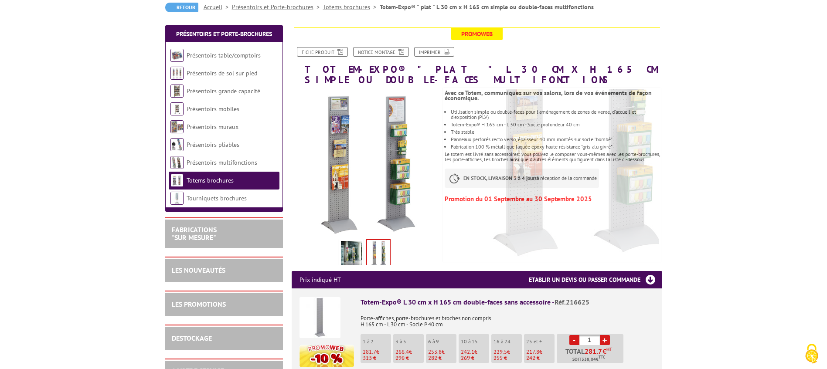 The height and width of the screenshot is (369, 827). What do you see at coordinates (602, 357) in the screenshot?
I see `sup: TTC` at bounding box center [602, 357].